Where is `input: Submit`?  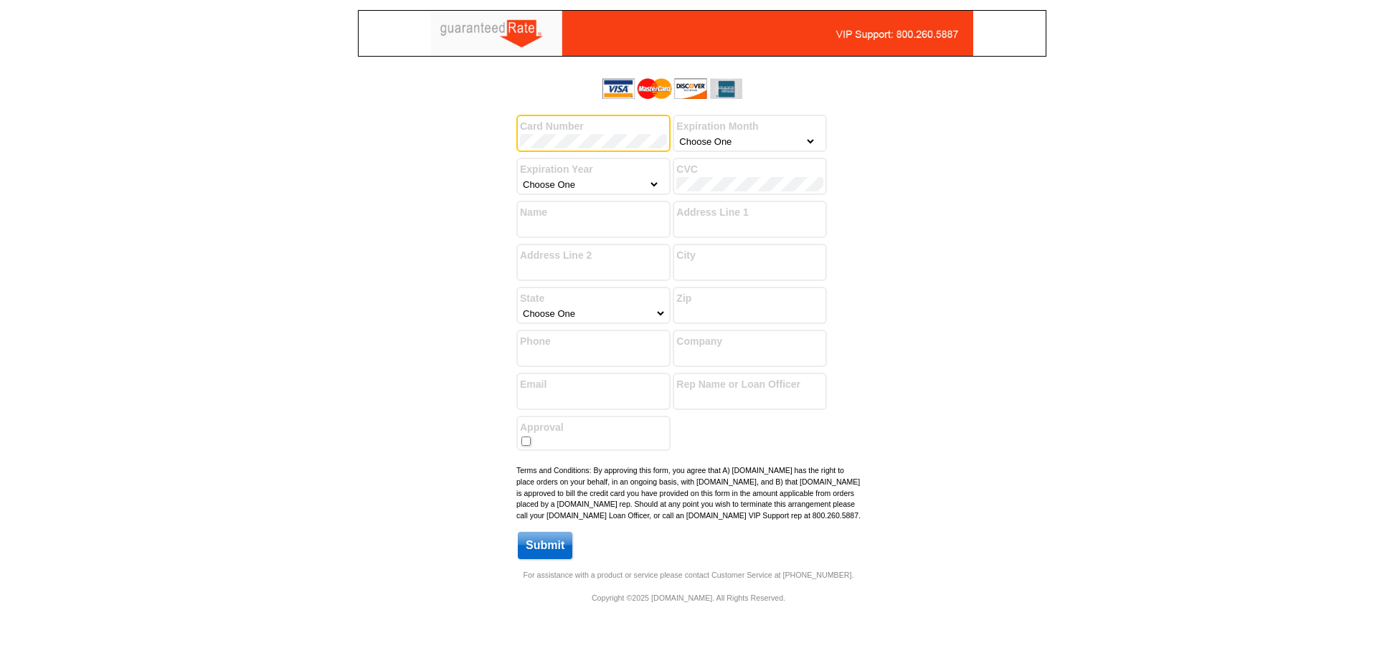
input: Submit is located at coordinates (545, 546).